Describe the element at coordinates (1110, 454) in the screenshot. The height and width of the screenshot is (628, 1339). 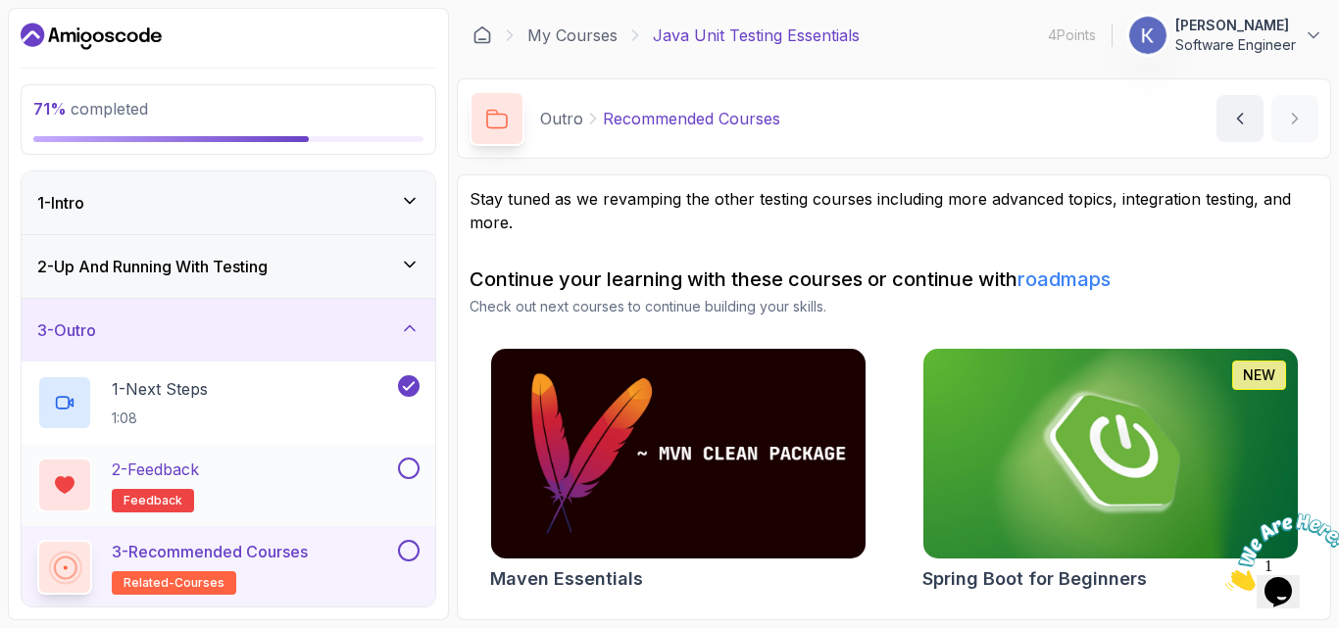
I see `img: Spring Boot for Beginners card` at that location.